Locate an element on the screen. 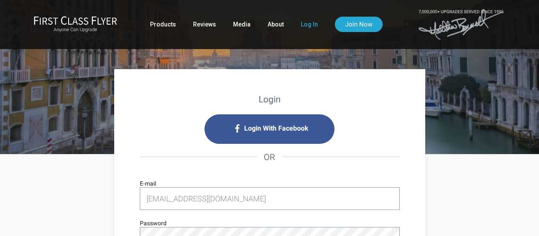 The width and height of the screenshot is (539, 236). a: About is located at coordinates (276, 24).